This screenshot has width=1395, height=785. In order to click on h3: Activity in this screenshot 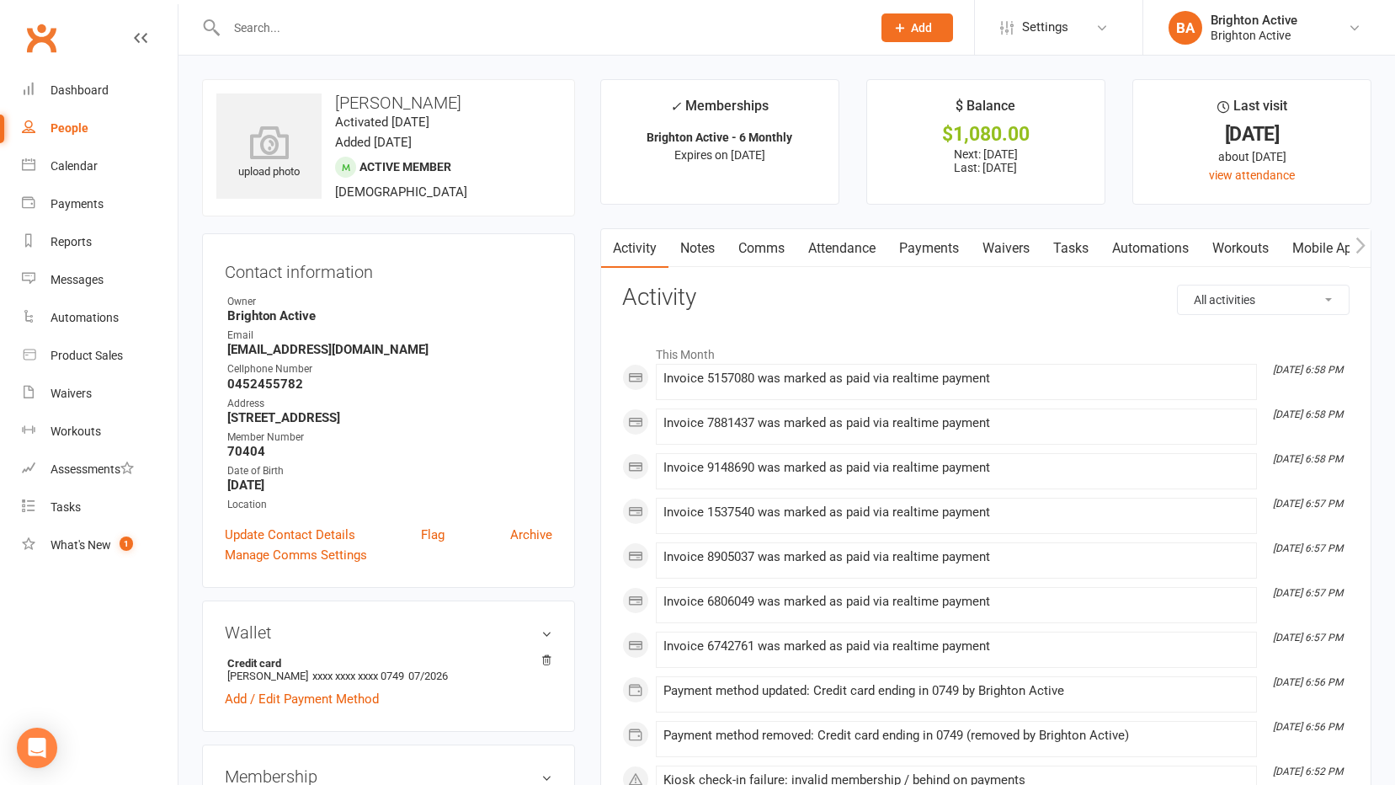, I will do `click(986, 297)`.